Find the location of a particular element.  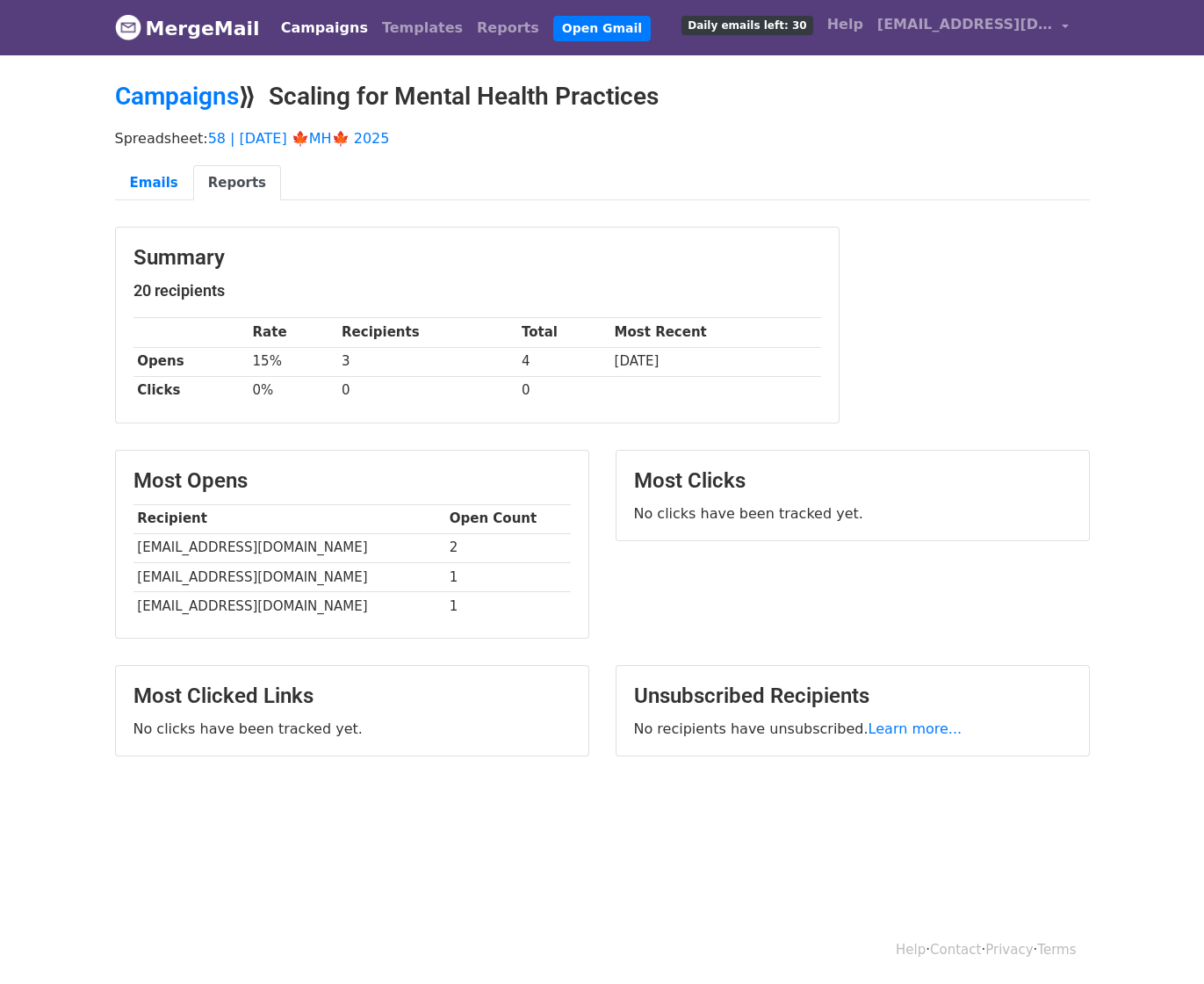

a: Privacy is located at coordinates (1009, 949).